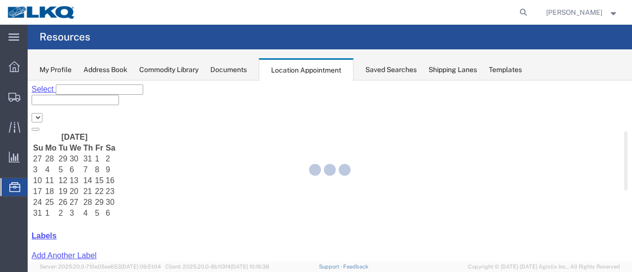  What do you see at coordinates (105, 70) in the screenshot?
I see `div: Address Book` at bounding box center [105, 70].